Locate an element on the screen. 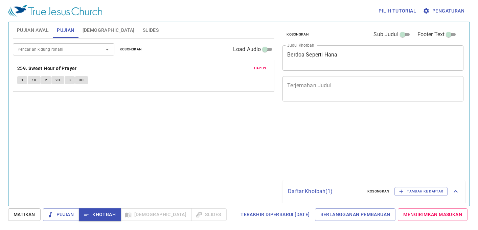 Image resolution: width=478 pixels, height=230 pixels. button: 3 is located at coordinates (70, 80).